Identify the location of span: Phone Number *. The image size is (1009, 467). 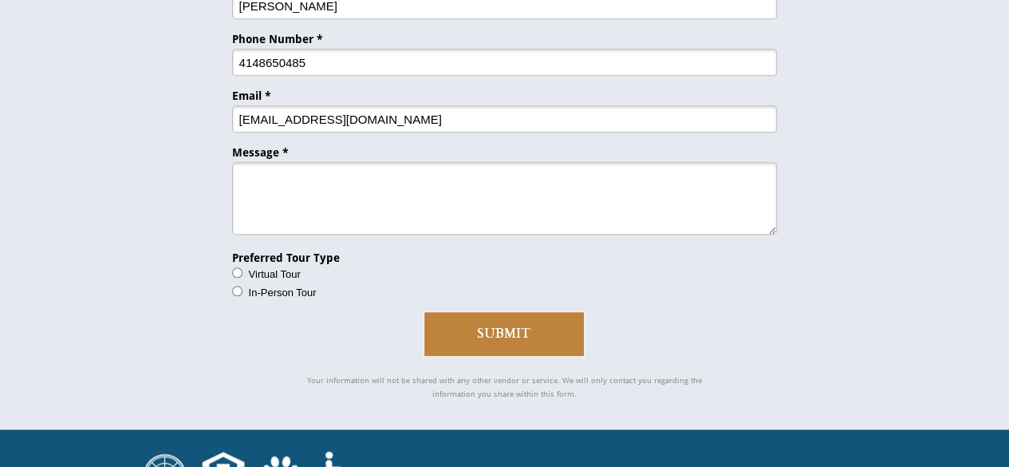
(278, 39).